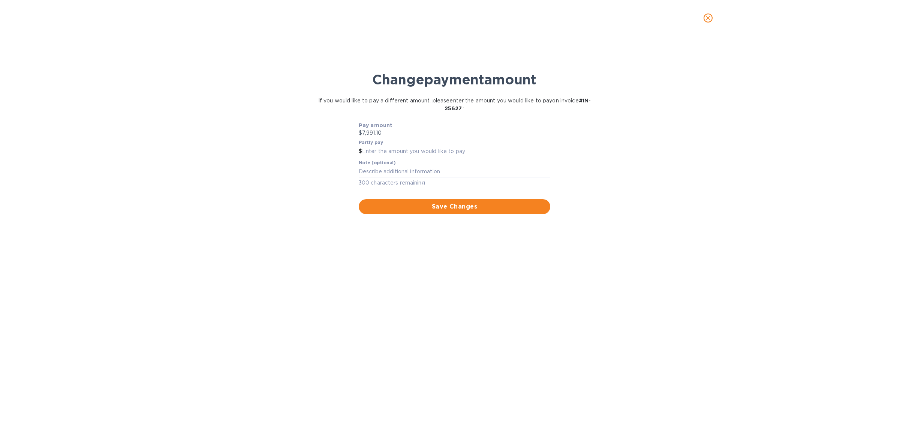  Describe the element at coordinates (454, 79) in the screenshot. I see `b: Change payment amount` at that location.